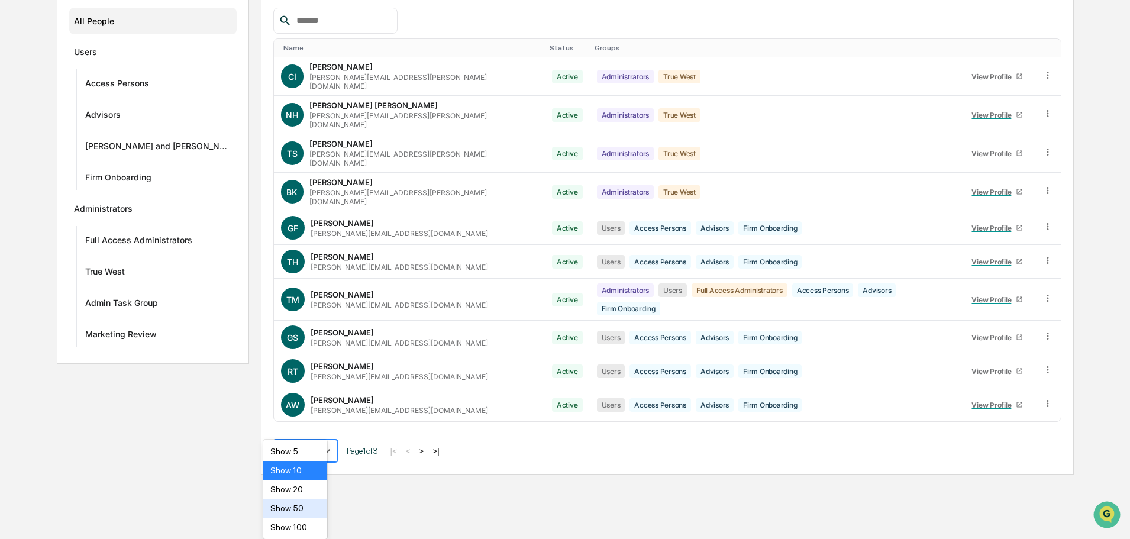 The image size is (1130, 539). What do you see at coordinates (15, 15) in the screenshot?
I see `img: f2157a4c-a0d3-4daa-907e-bb6f0de503a5-1751232295721` at bounding box center [15, 15].